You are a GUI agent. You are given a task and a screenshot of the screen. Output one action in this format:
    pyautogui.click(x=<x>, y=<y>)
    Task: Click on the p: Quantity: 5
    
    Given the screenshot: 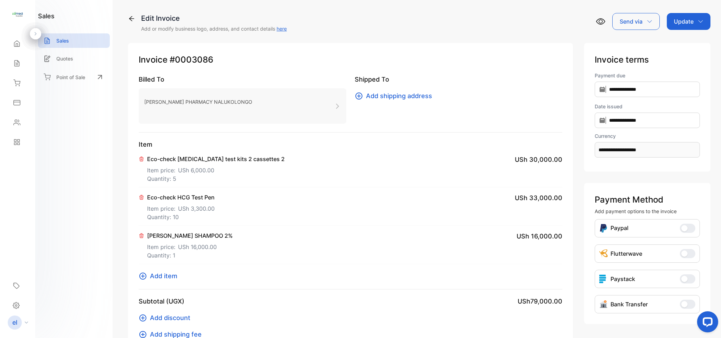 What is the action you would take?
    pyautogui.click(x=216, y=179)
    